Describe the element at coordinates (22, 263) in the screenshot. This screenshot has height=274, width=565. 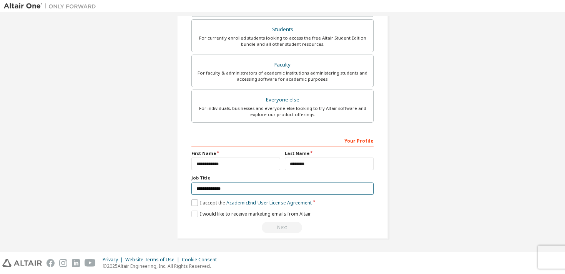
I see `img: altair_logo.svg` at that location.